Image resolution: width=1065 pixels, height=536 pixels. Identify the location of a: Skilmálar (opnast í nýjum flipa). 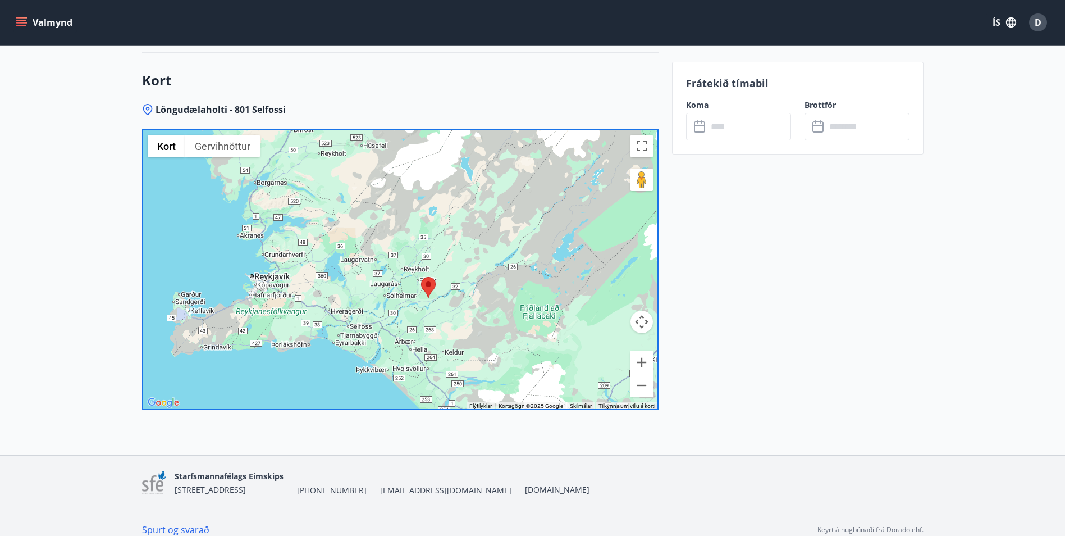
(580, 405).